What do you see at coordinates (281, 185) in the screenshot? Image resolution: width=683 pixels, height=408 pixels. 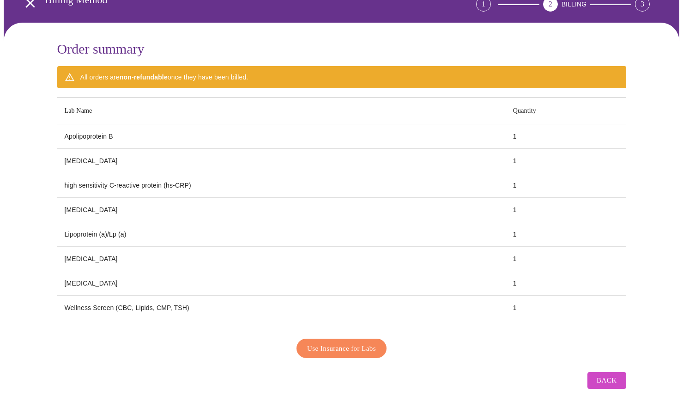 I see `td: high sensitivity C-reactive protein (hs-CRP)` at bounding box center [281, 185].